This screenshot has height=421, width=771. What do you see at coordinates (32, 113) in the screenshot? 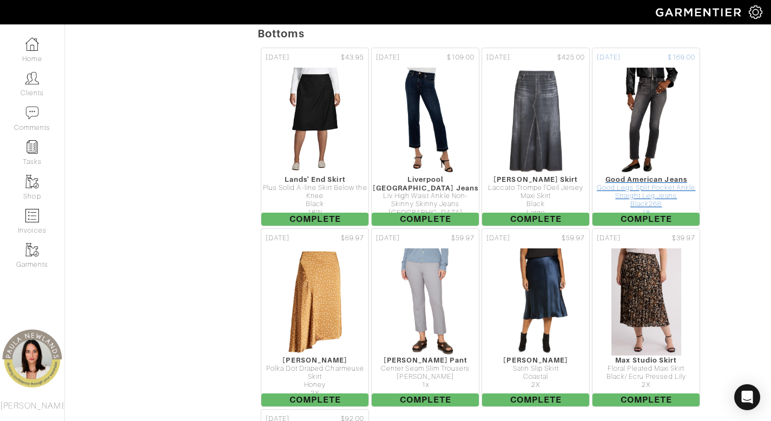
I see `img: comment-icon-a0a6a9ef722e966f86d9cbdc48e553b5cf19dbc54f86b18d962a5391bc8f6eb6.png` at bounding box center [32, 113].